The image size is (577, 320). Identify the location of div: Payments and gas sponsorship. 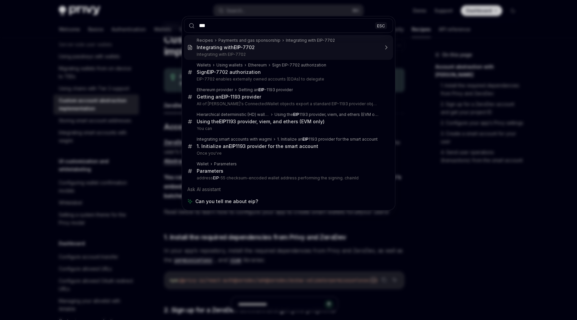
(249, 40).